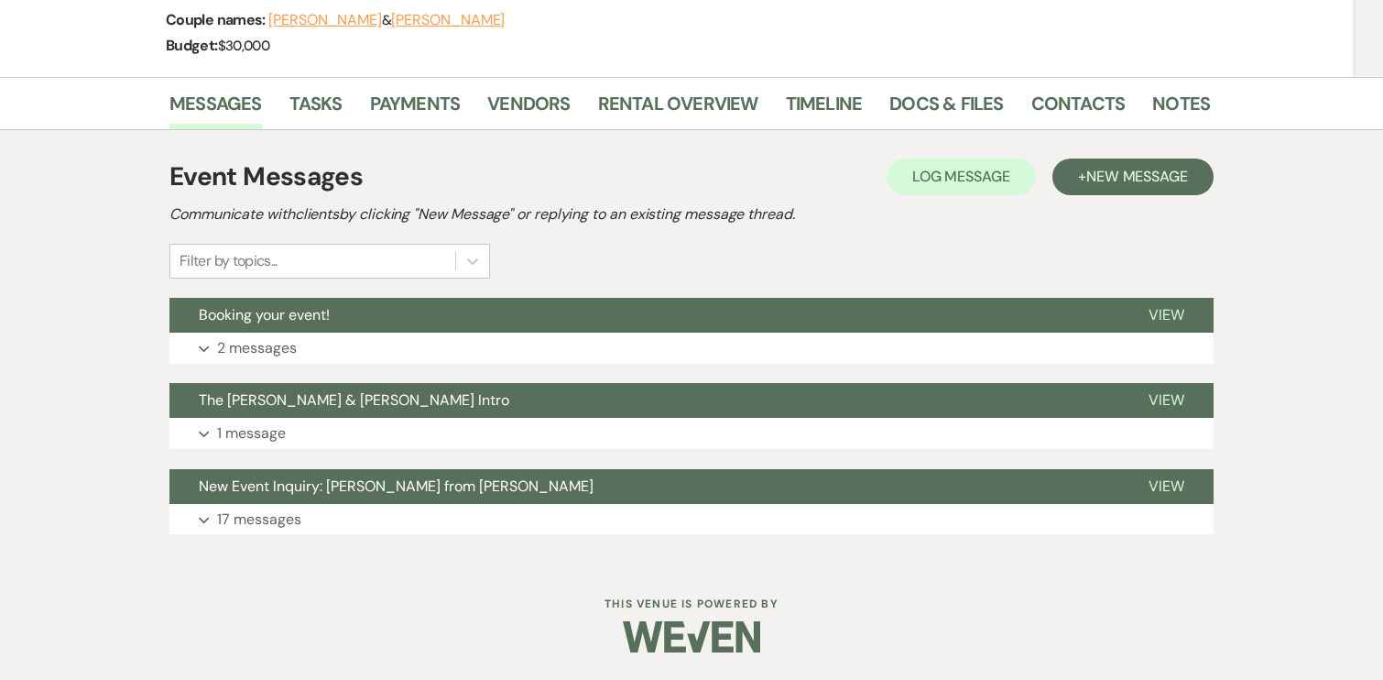  What do you see at coordinates (256, 348) in the screenshot?
I see `p: 2 messages` at bounding box center [256, 348].